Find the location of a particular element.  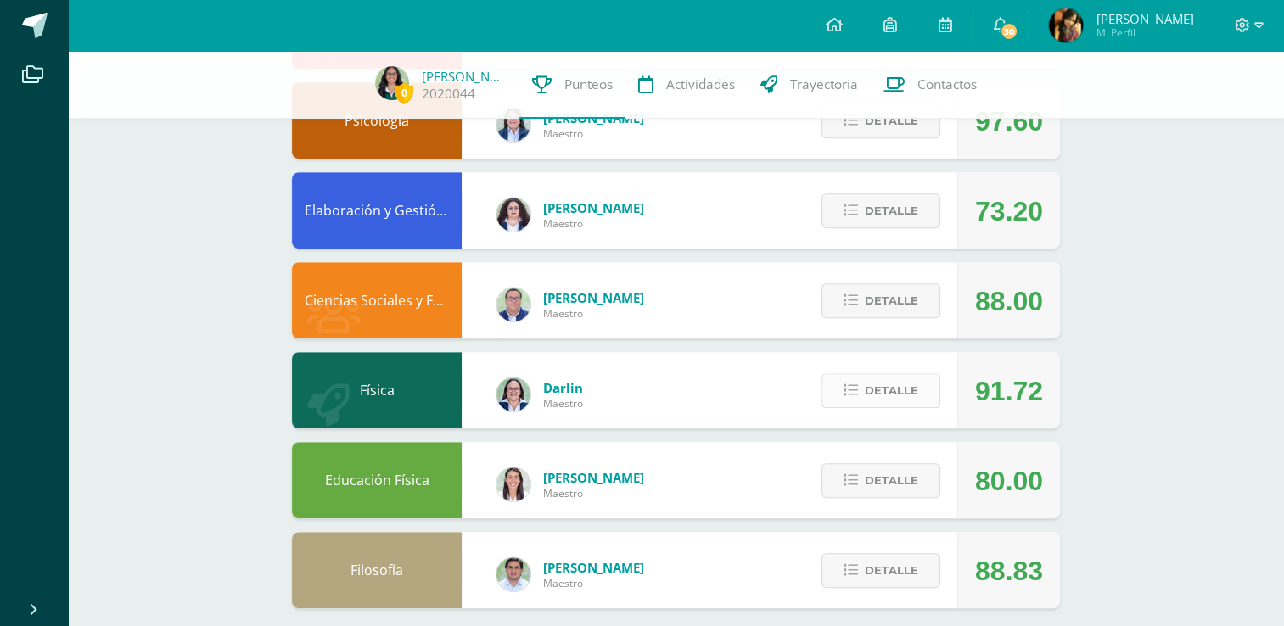

a: Trayectoria is located at coordinates (809, 85).